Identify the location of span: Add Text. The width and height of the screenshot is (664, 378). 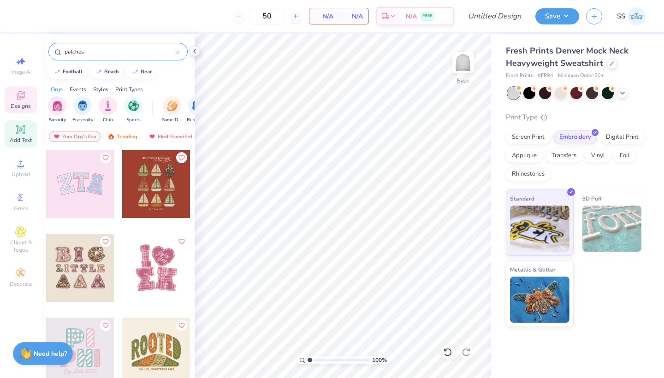
(21, 140).